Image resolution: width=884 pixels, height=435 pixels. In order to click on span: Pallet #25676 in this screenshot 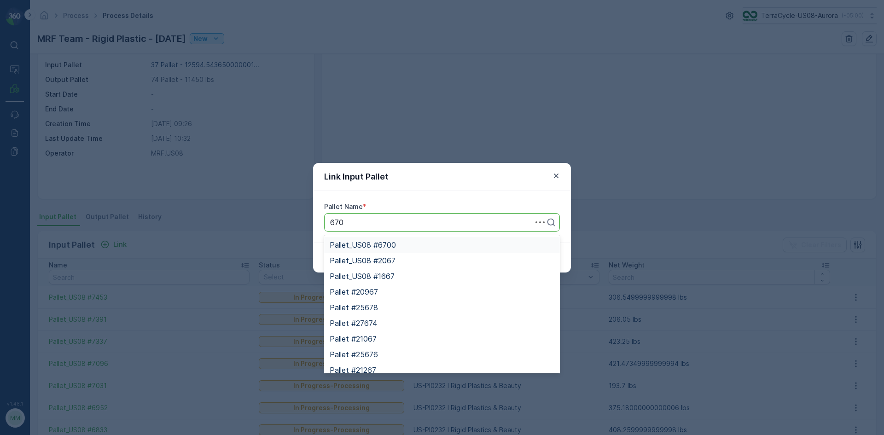, I will do `click(354, 355)`.